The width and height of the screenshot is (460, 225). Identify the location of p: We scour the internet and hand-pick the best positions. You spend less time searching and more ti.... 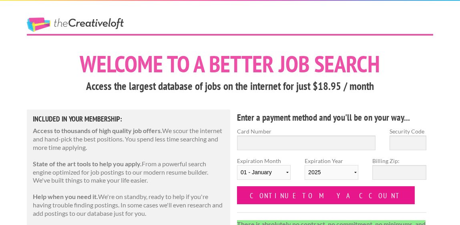
(128, 139).